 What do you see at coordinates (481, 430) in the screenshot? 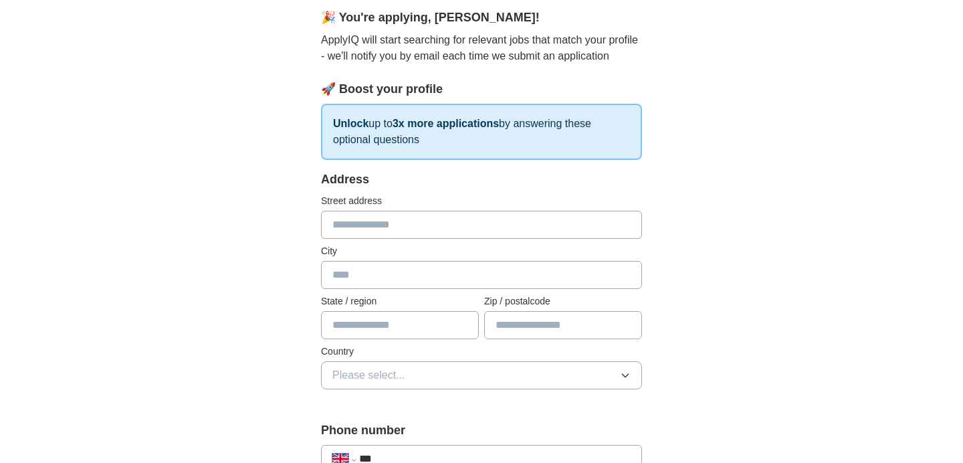
I see `label: Phone number` at bounding box center [481, 430].